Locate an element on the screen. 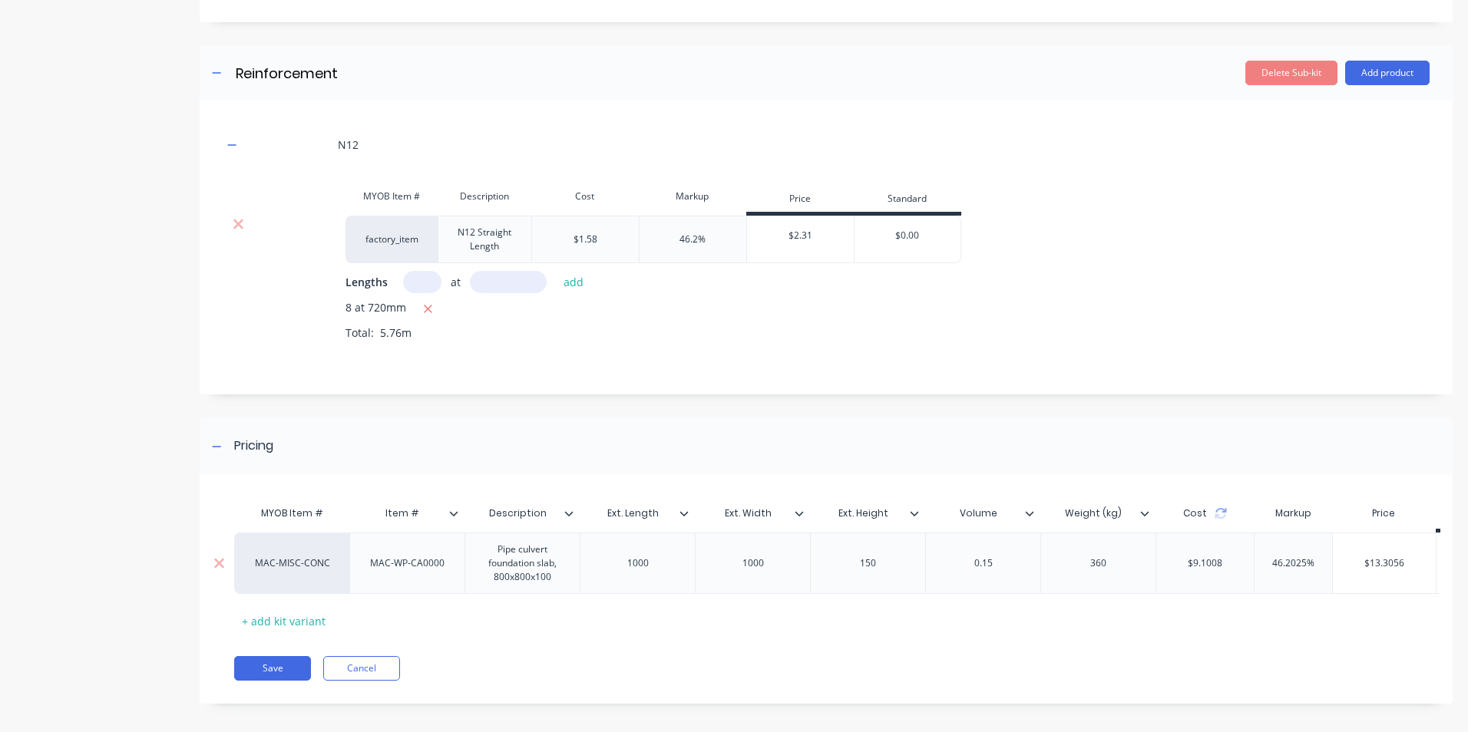  button: Save is located at coordinates (273, 669).